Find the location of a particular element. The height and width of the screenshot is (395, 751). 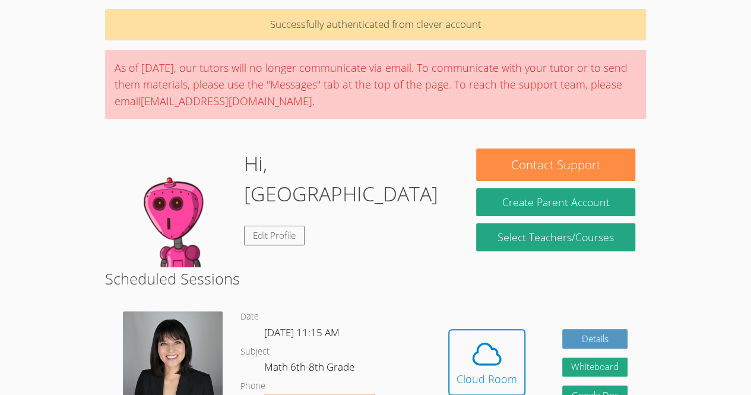

a: Details is located at coordinates (595, 338).